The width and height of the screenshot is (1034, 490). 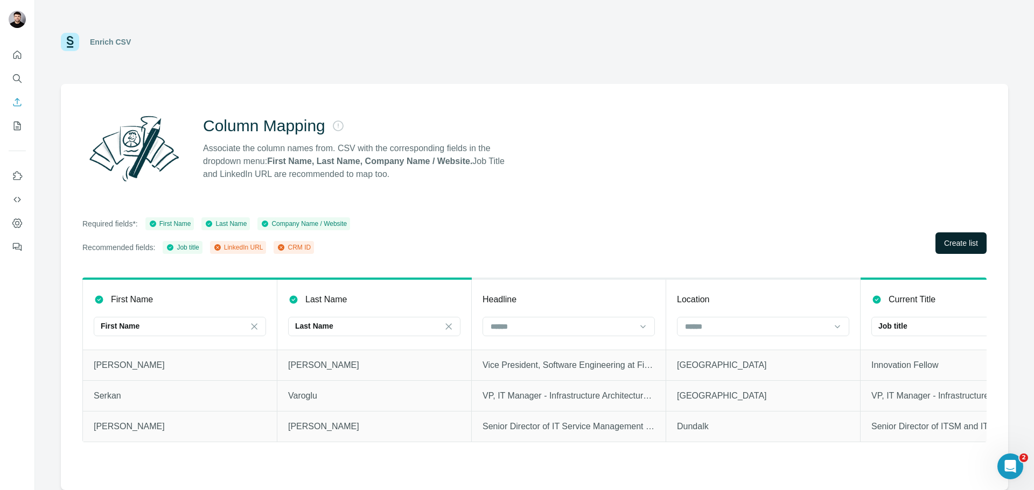 What do you see at coordinates (238, 248) in the screenshot?
I see `div: LinkedIn URL` at bounding box center [238, 248].